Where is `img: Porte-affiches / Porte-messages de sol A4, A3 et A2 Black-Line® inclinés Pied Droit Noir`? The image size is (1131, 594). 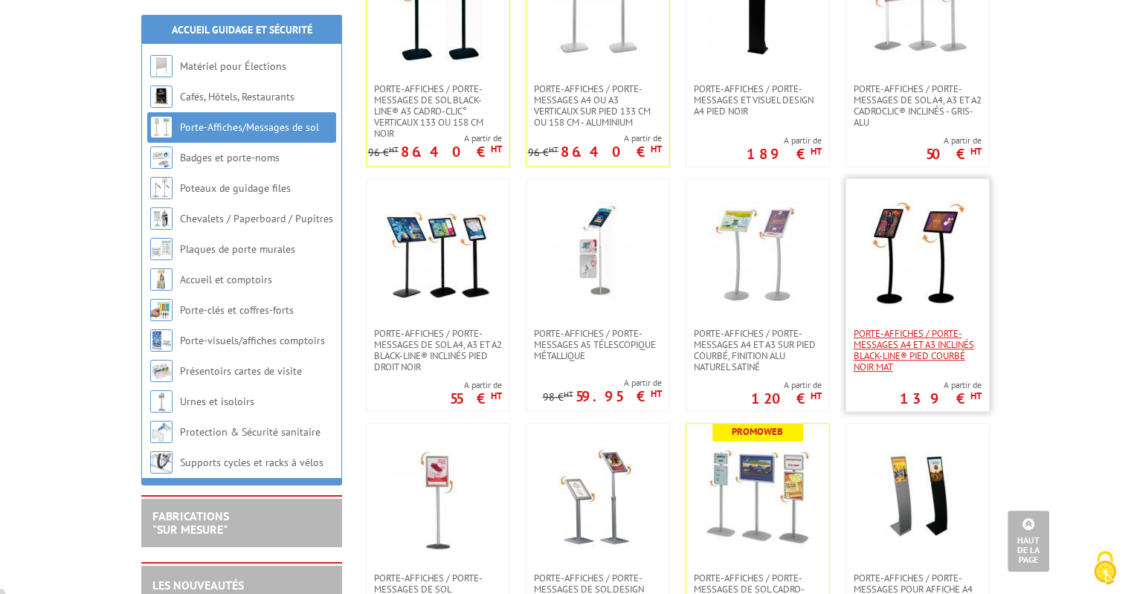
img: Porte-affiches / Porte-messages de sol A4, A3 et A2 Black-Line® inclinés Pied Droit Noir is located at coordinates (438, 254).